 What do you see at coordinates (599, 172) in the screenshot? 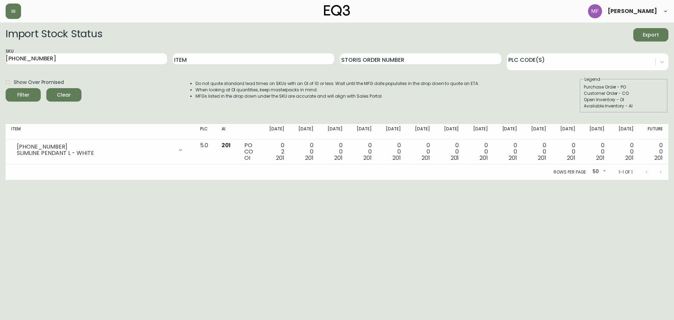
I see `div: 50` at bounding box center [599, 172].